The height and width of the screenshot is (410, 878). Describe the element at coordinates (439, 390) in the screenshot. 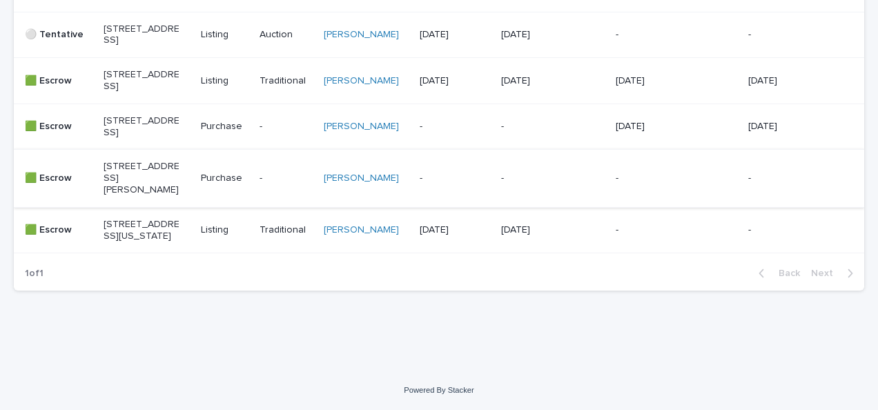

I see `a: Powered By Stacker` at that location.